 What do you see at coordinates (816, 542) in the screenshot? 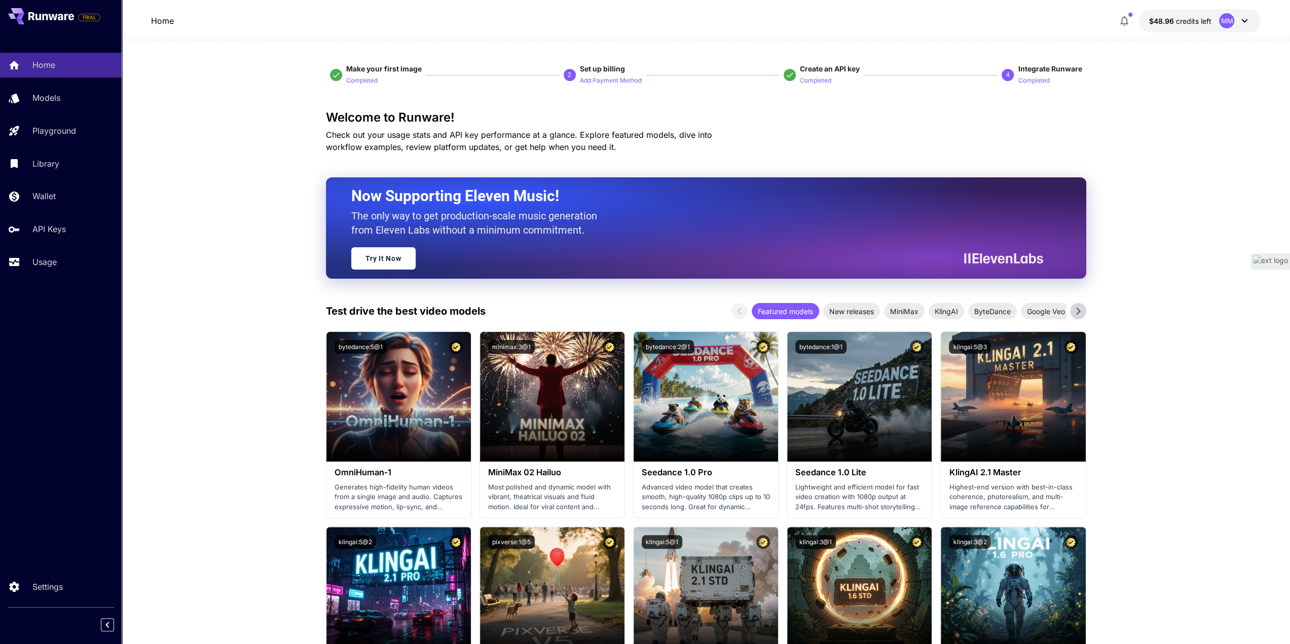
I see `button: klingai:3@1` at bounding box center [816, 542].